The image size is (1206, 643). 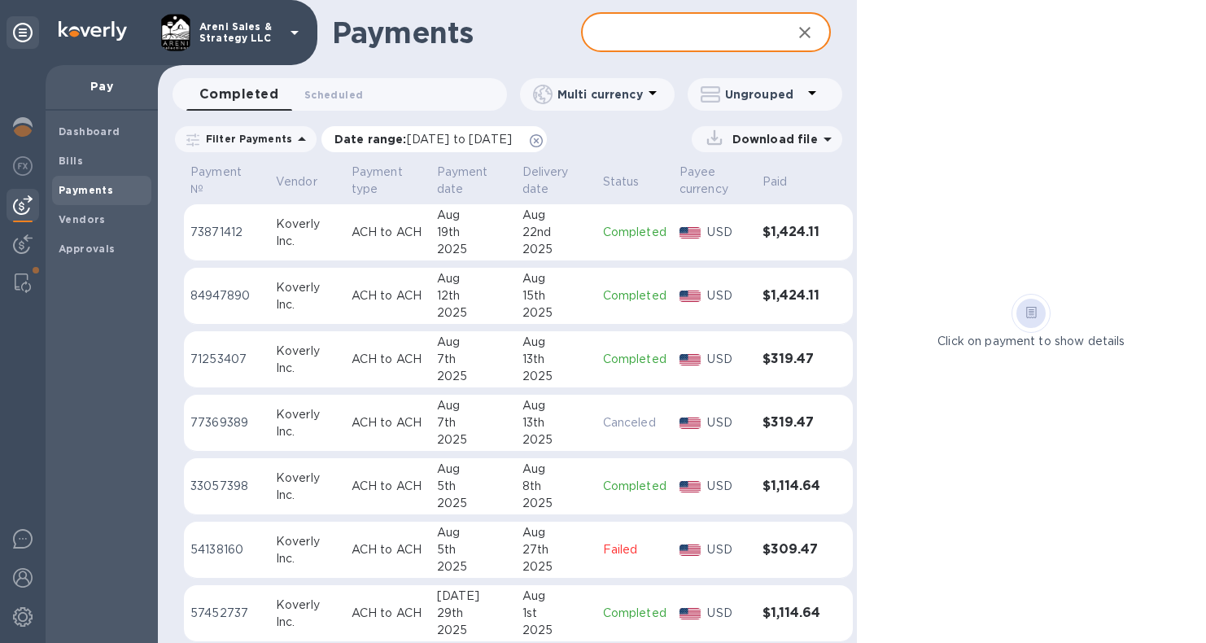 I want to click on span: Status, so click(x=631, y=181).